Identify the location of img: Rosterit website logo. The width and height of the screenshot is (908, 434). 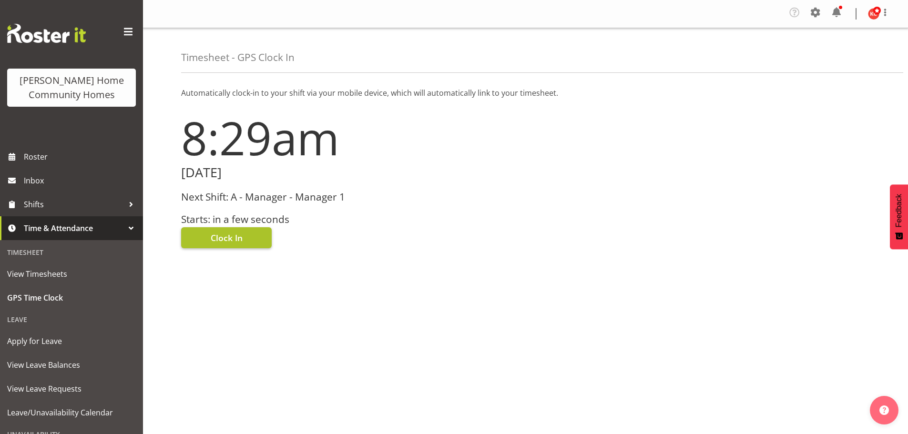
(46, 33).